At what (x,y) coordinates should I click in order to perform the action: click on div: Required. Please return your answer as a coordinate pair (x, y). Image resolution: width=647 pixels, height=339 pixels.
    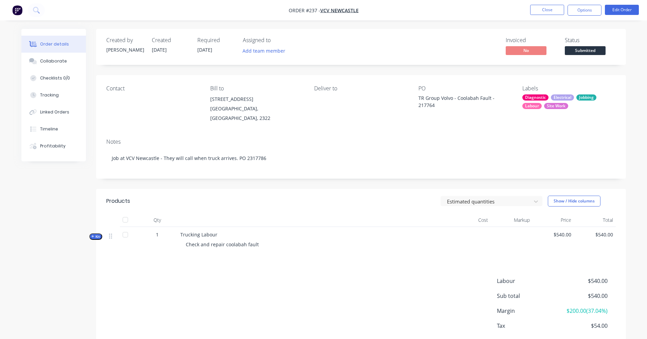
    Looking at the image, I should click on (216, 40).